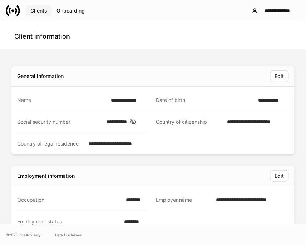 Image resolution: width=306 pixels, height=246 pixels. I want to click on button: Clients, so click(39, 11).